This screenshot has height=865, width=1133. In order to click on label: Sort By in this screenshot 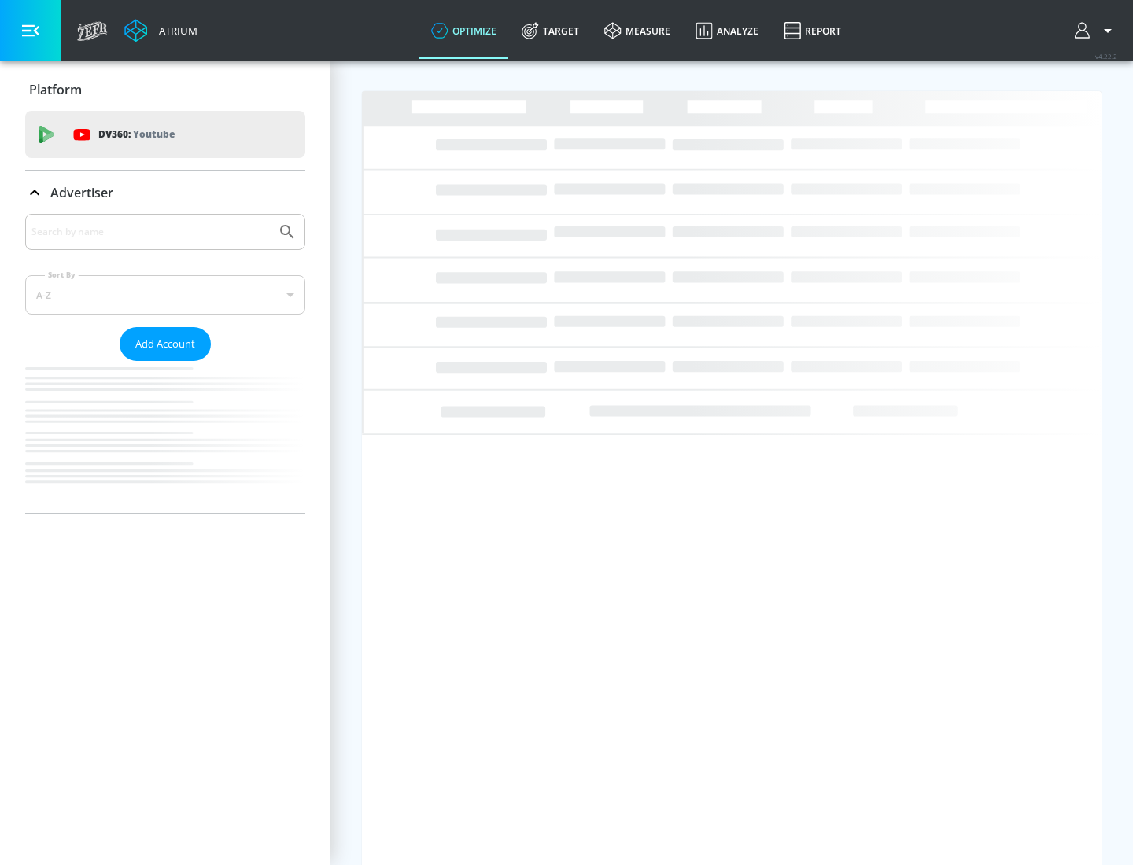, I will do `click(61, 274)`.